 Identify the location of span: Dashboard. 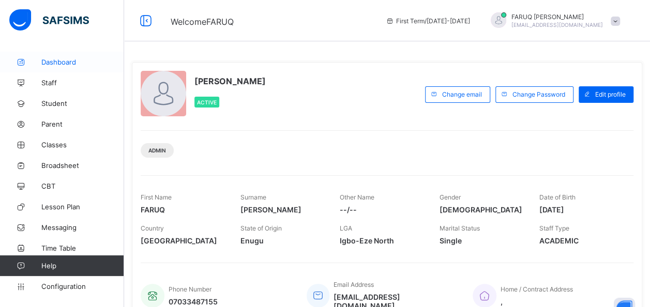
(83, 62).